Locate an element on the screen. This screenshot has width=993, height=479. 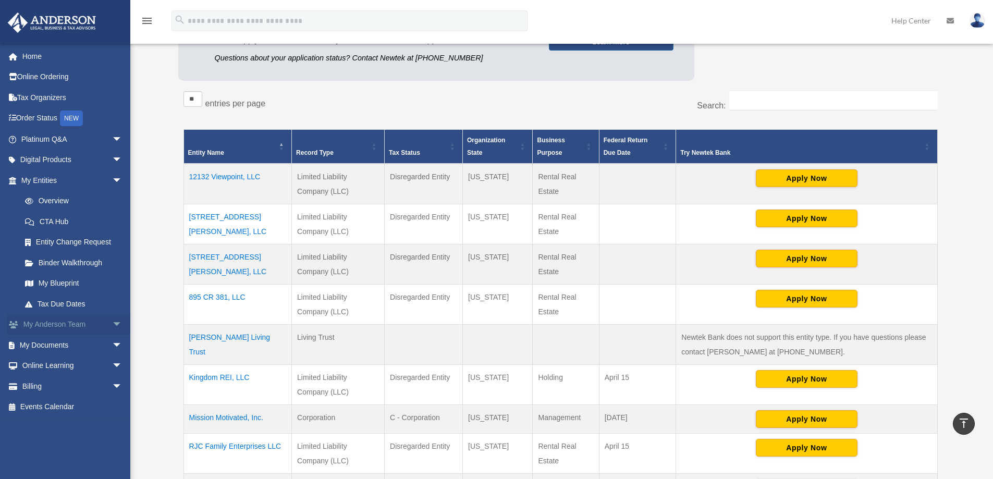
th: Business Purpose: Activate to sort is located at coordinates (566, 147).